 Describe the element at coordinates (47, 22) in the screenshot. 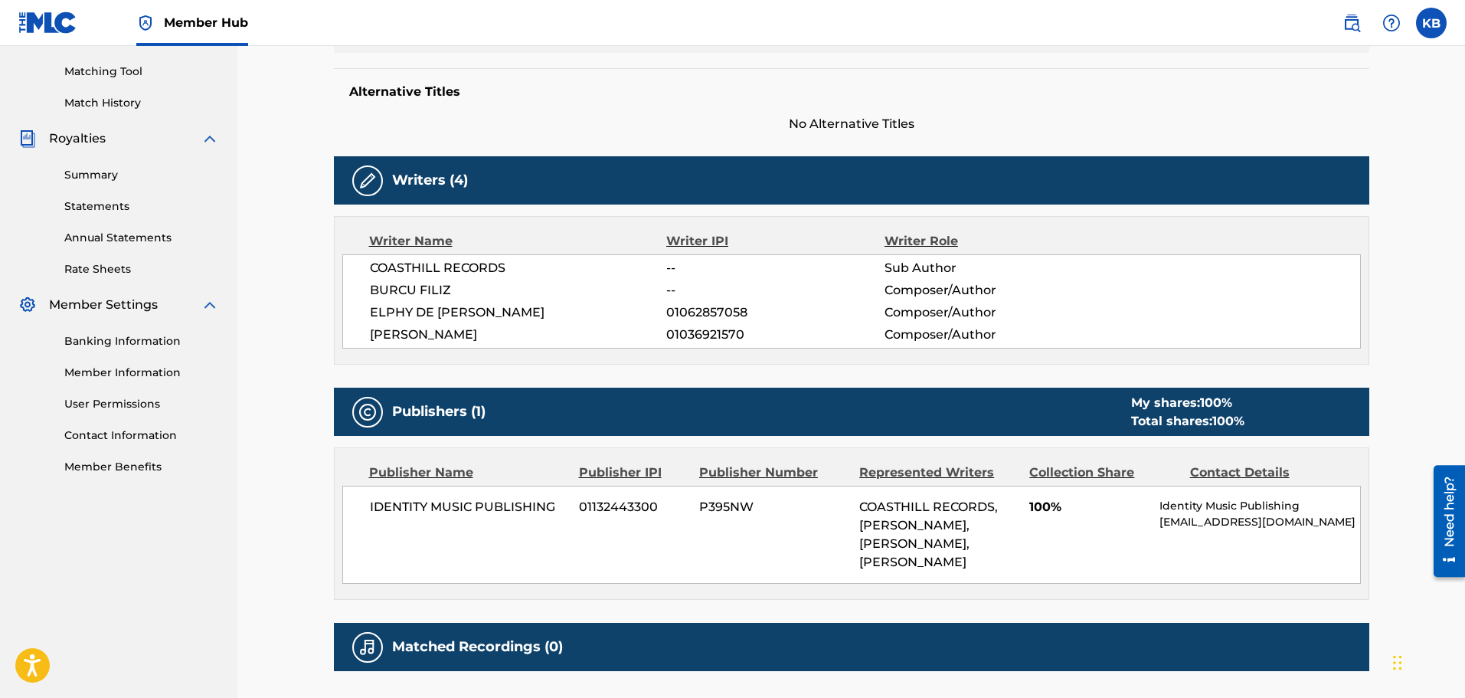

I see `img: MLC Logo` at that location.